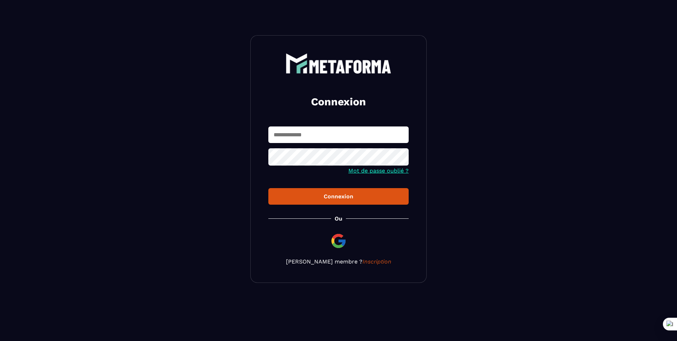 This screenshot has height=341, width=677. Describe the element at coordinates (338, 241) in the screenshot. I see `img: google` at that location.